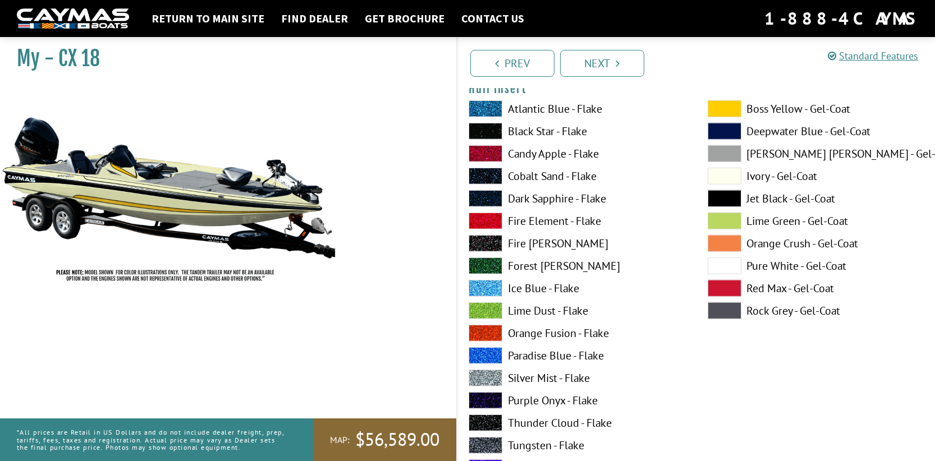  Describe the element at coordinates (73, 19) in the screenshot. I see `img: white-logo-c9c8dbefe5ff5ceceb0f0178aa75bf4bb51f6bca0971e226c86eb53dfe498488.png` at that location.